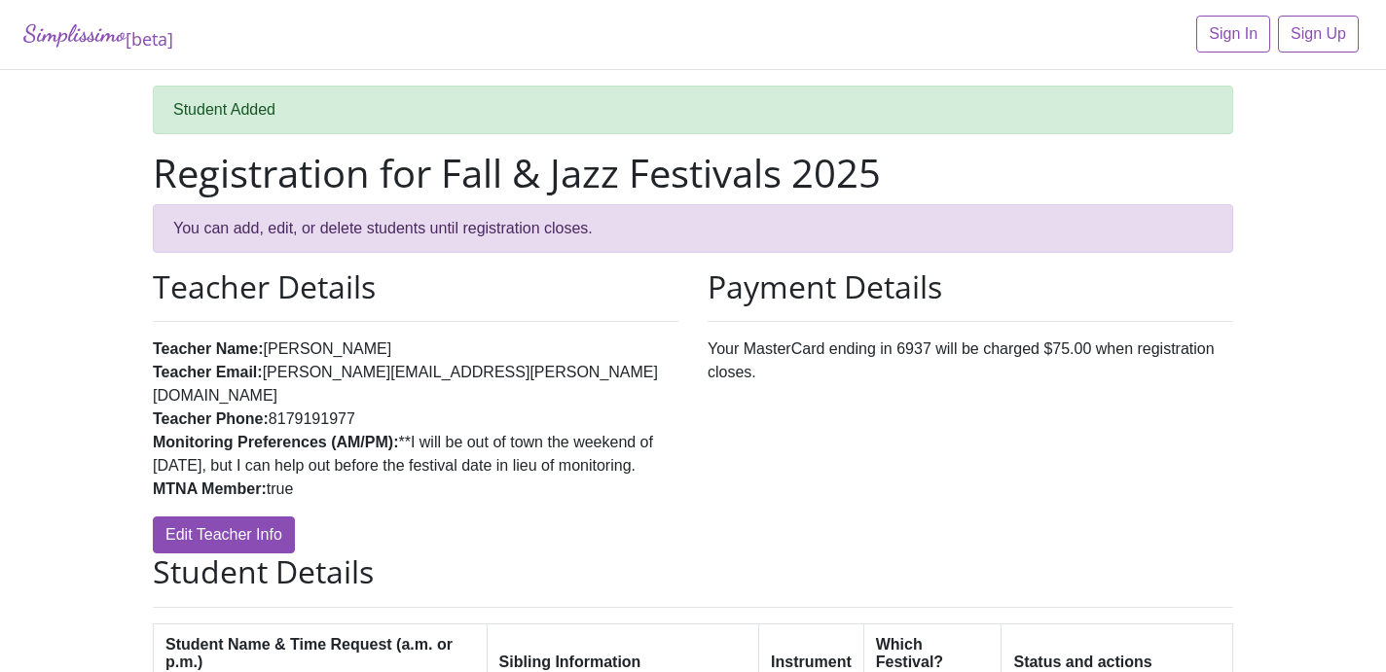 Image resolution: width=1386 pixels, height=672 pixels. What do you see at coordinates (693, 173) in the screenshot?
I see `h1: Registration for Fall & Jazz Festivals 2025` at bounding box center [693, 173].